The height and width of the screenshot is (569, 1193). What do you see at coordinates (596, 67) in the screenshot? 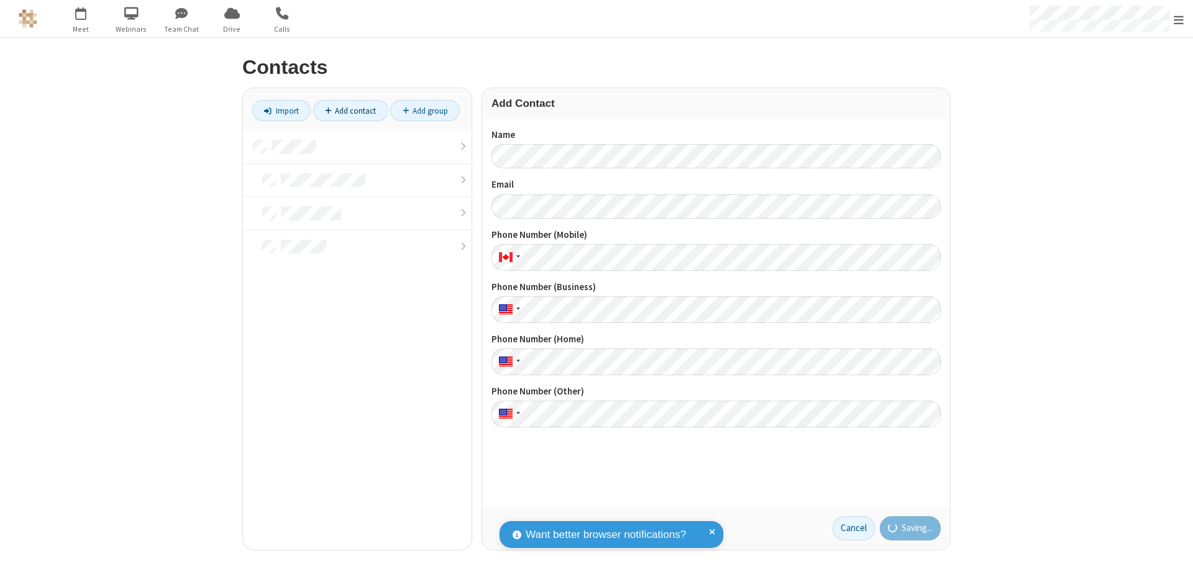
I see `h2: Contacts` at bounding box center [596, 67].